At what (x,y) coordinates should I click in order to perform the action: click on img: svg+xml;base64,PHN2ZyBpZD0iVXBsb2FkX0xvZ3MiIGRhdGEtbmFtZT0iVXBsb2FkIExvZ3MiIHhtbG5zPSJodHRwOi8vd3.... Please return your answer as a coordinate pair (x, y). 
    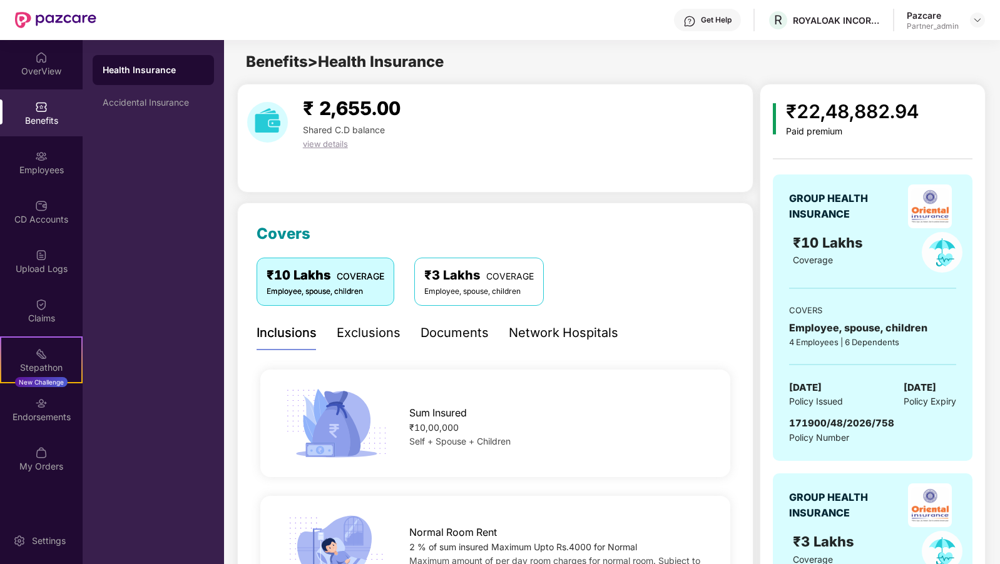
    Looking at the image, I should click on (41, 255).